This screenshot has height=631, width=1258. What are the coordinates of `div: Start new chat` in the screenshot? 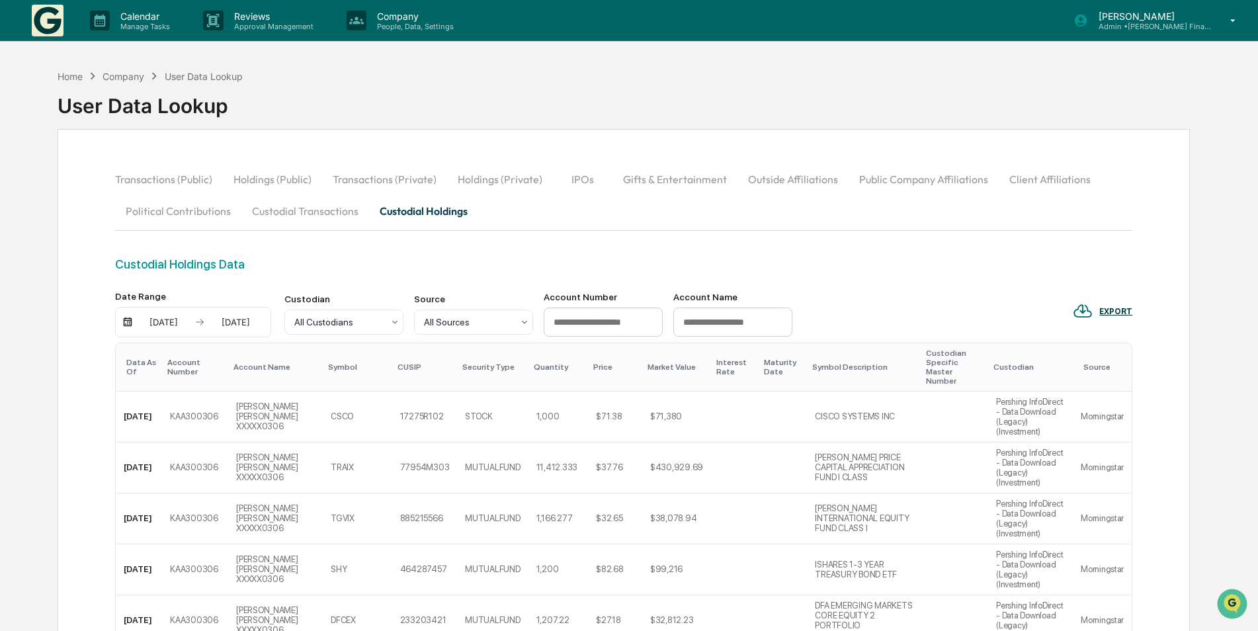 It's located at (131, 108).